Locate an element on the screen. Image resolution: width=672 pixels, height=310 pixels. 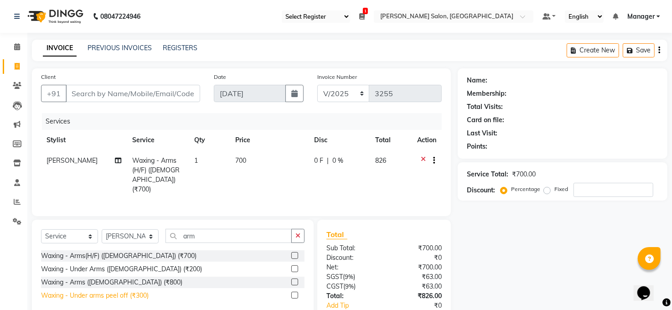
a: 1 is located at coordinates (362, 16).